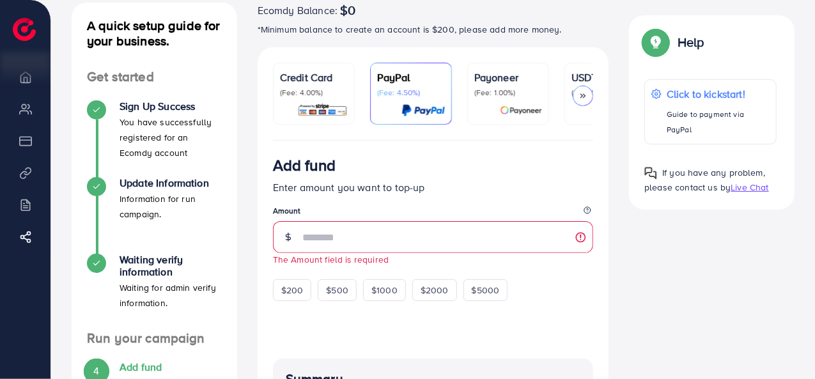  What do you see at coordinates (171, 367) in the screenshot?
I see `h4: Add fund` at bounding box center [171, 367].